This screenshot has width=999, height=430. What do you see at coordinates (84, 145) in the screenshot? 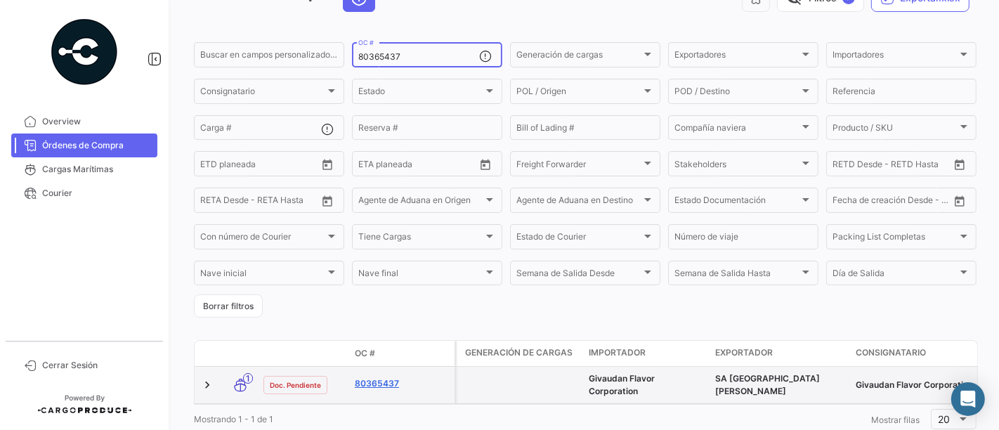
I see `a: Órdenes de Compra` at bounding box center [84, 145].